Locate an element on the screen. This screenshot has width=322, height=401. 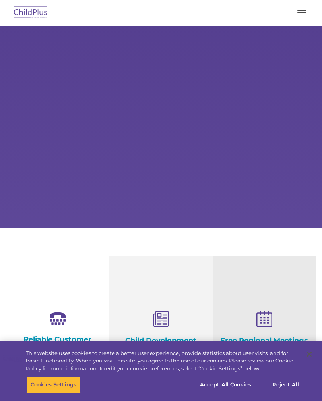
button: Accept All Cookies is located at coordinates (225, 385).